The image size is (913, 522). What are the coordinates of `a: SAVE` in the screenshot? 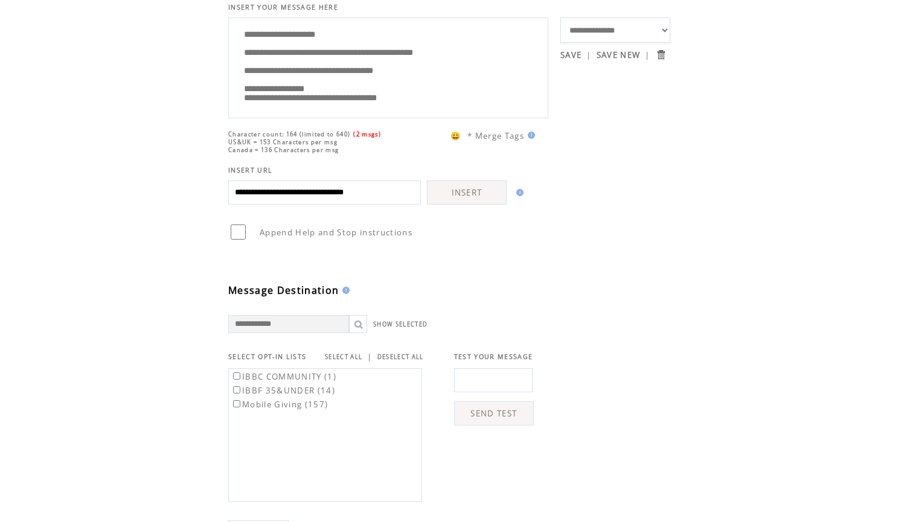 It's located at (570, 55).